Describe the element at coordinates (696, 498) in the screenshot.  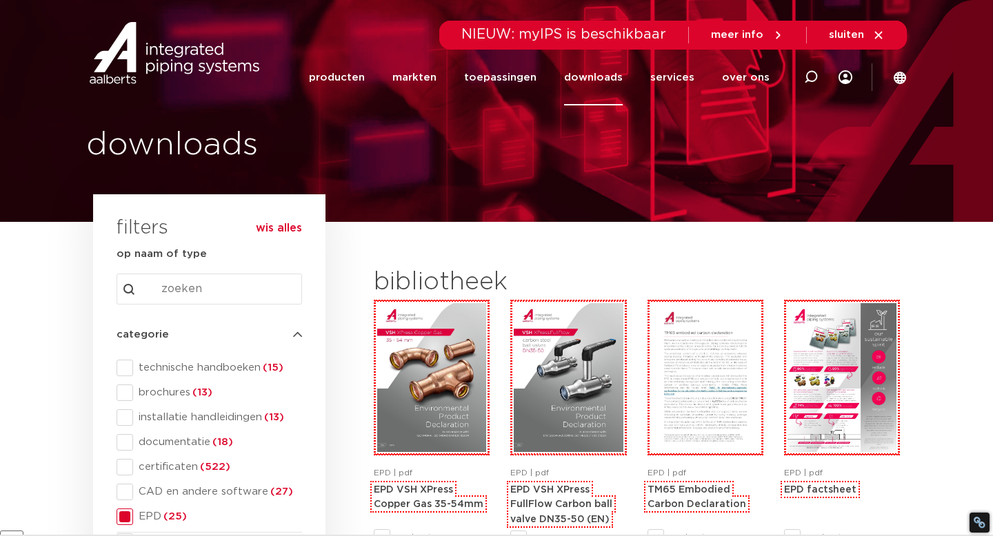
I see `strong: TM65 Embodied Carbon Declaration` at that location.